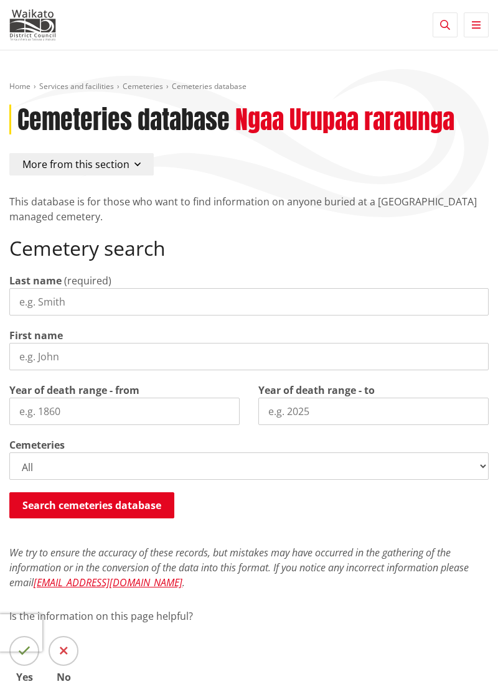  Describe the element at coordinates (209, 86) in the screenshot. I see `span: Cemeteries database` at that location.